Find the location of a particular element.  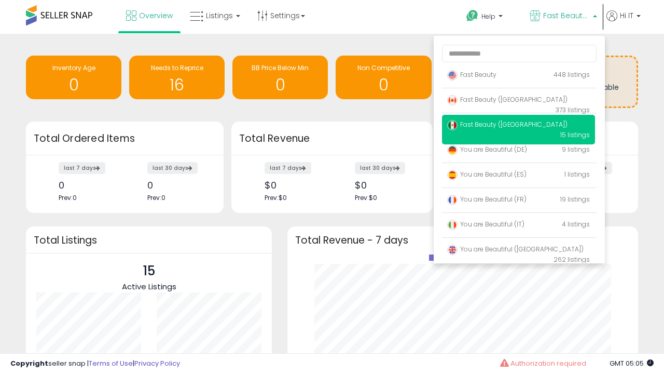

h1: 16 is located at coordinates (177, 85).